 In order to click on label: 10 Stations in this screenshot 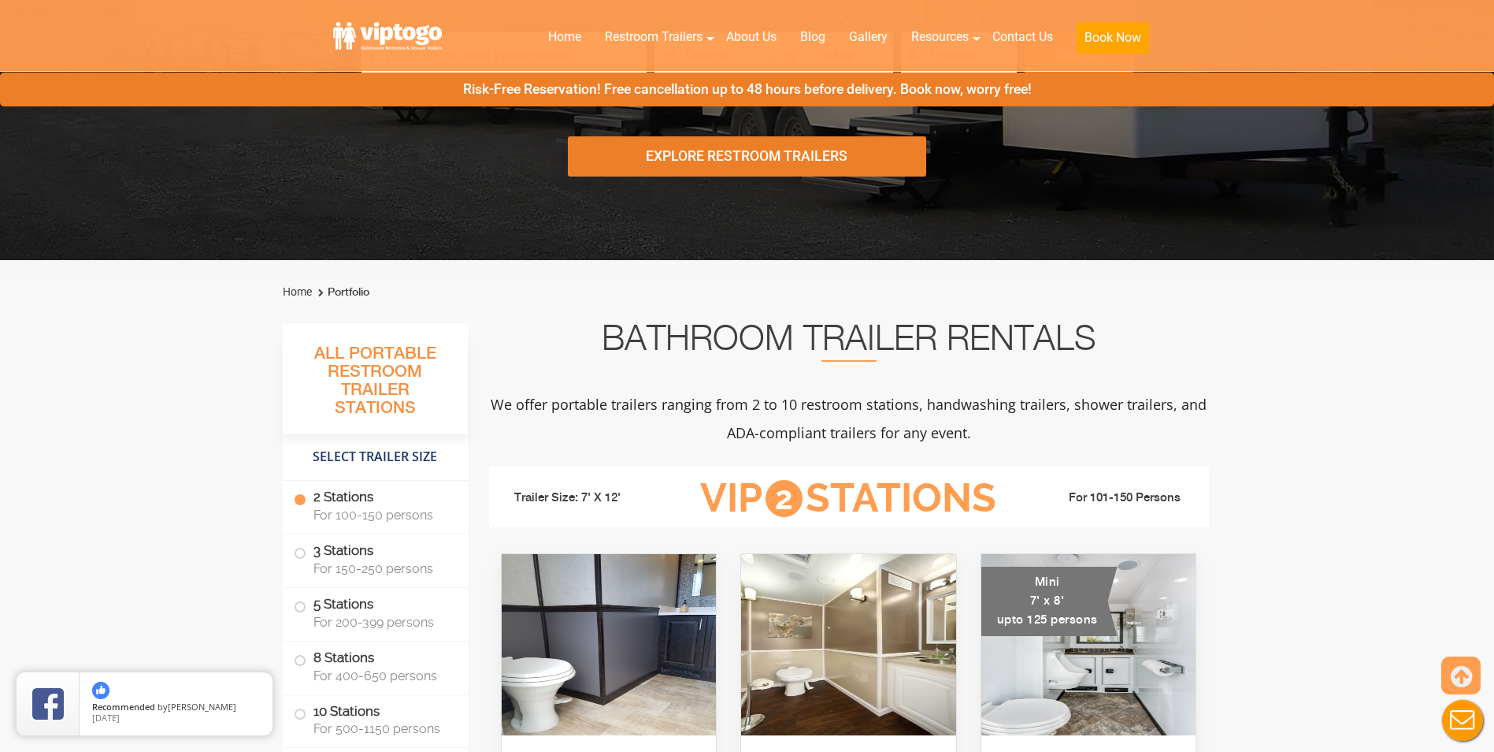, I will do `click(375, 719)`.